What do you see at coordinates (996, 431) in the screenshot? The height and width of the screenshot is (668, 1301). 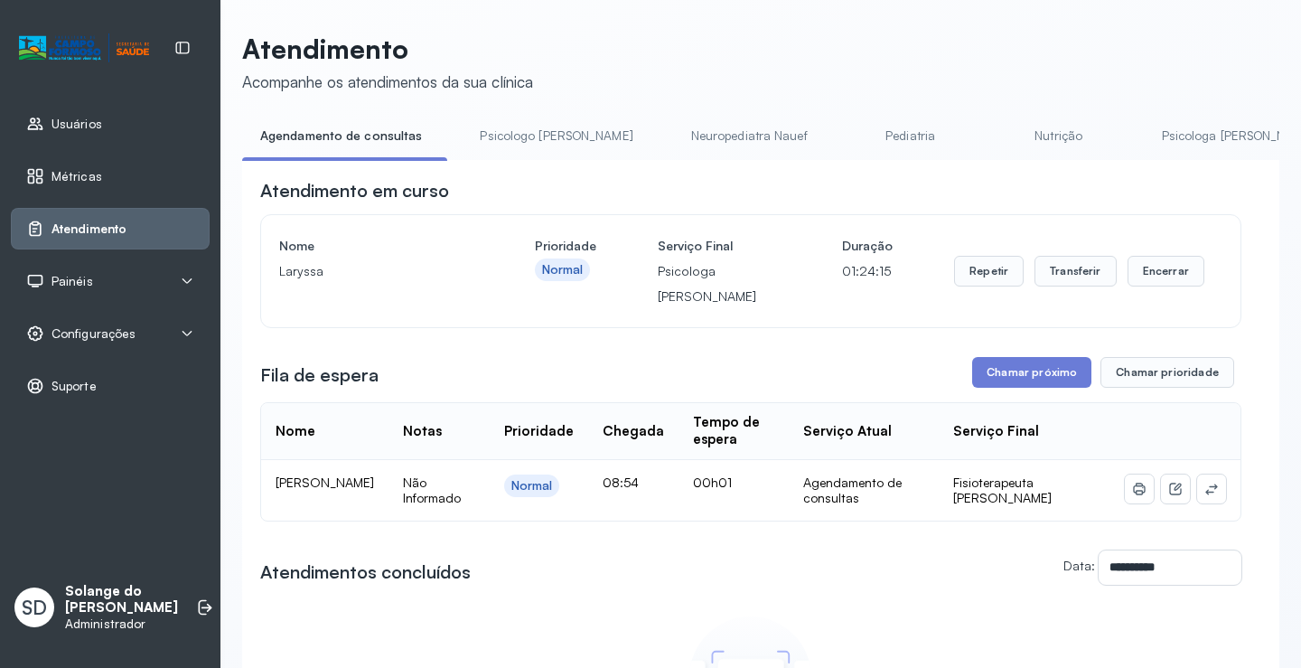 I see `div: Serviço Final` at bounding box center [996, 431].